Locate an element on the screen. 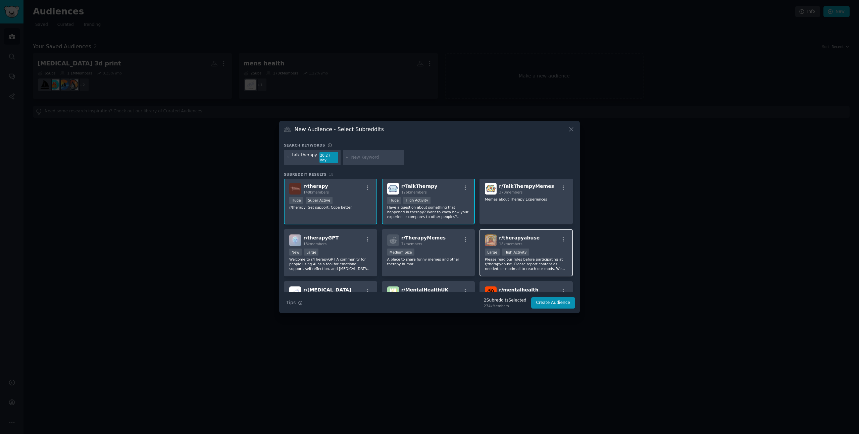  span: 18 is located at coordinates (331, 174).